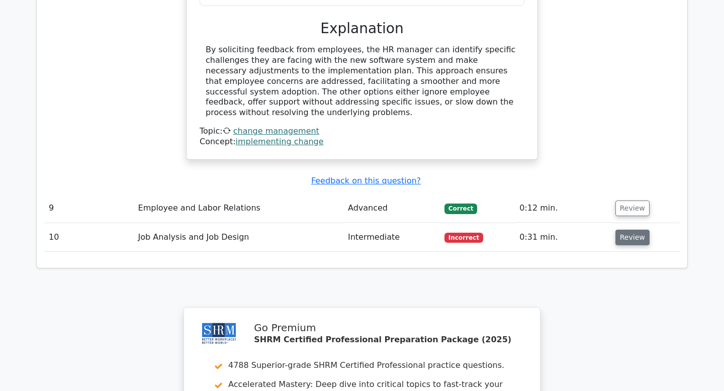 Image resolution: width=724 pixels, height=391 pixels. Describe the element at coordinates (563, 237) in the screenshot. I see `td: 0:31 min.` at that location.